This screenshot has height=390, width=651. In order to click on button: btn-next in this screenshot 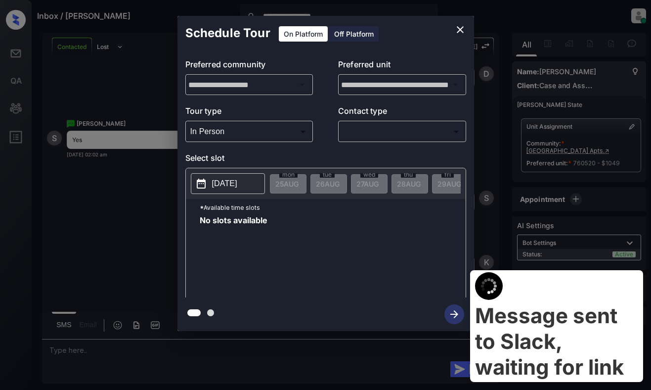, I will do `click(455, 314)`.